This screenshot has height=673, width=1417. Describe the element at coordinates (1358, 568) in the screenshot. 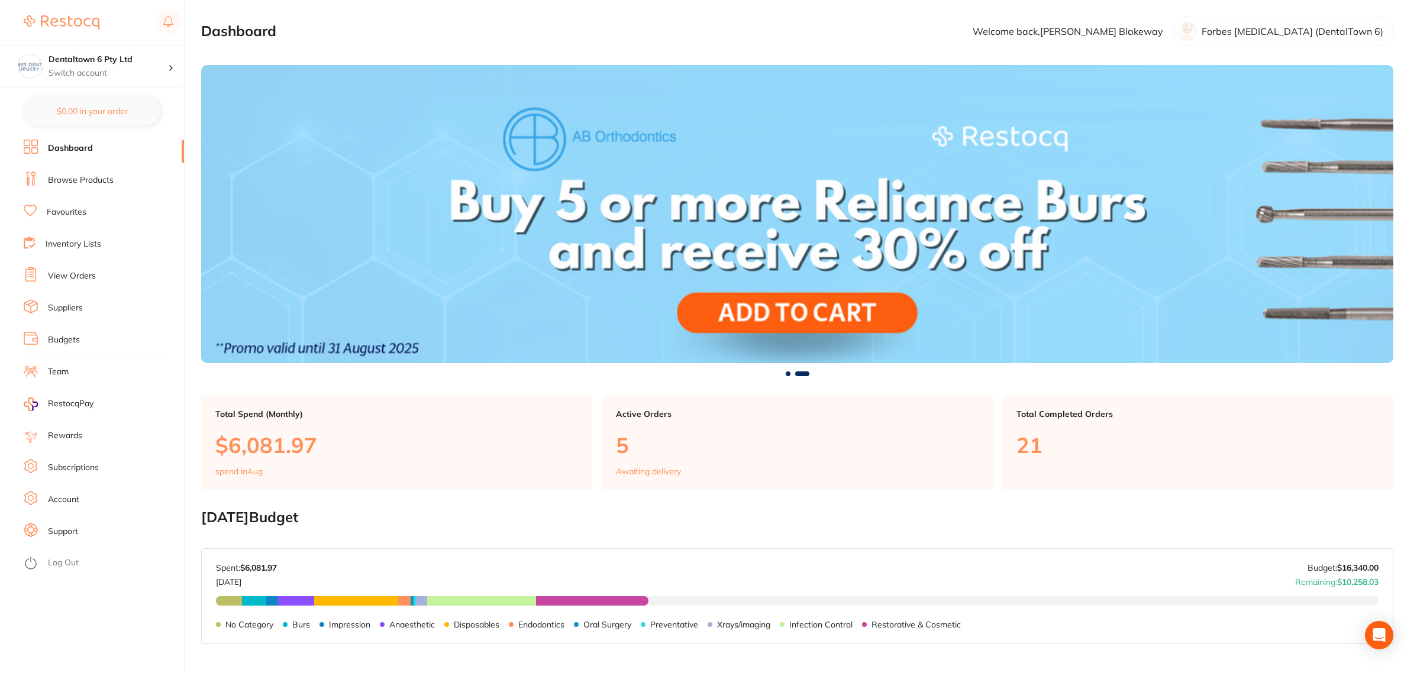

I see `strong: $16,340.00` at that location.